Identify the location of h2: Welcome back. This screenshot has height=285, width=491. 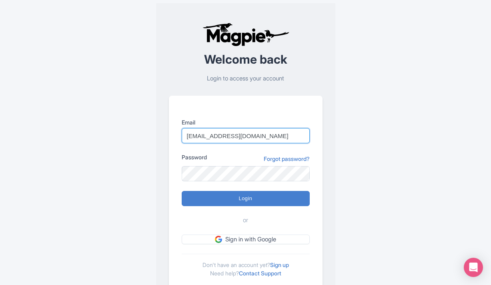
(245, 59).